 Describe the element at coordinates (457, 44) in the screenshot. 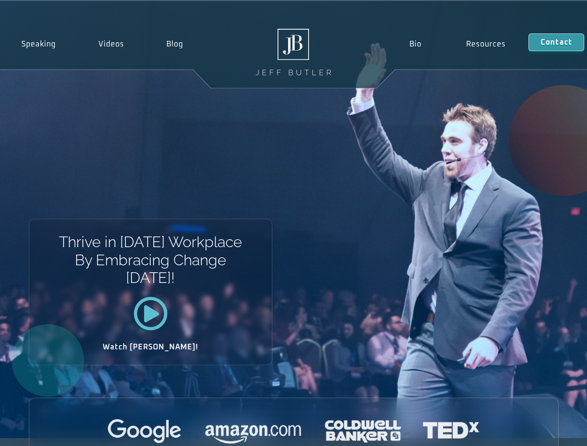

I see `nav: Menu` at that location.